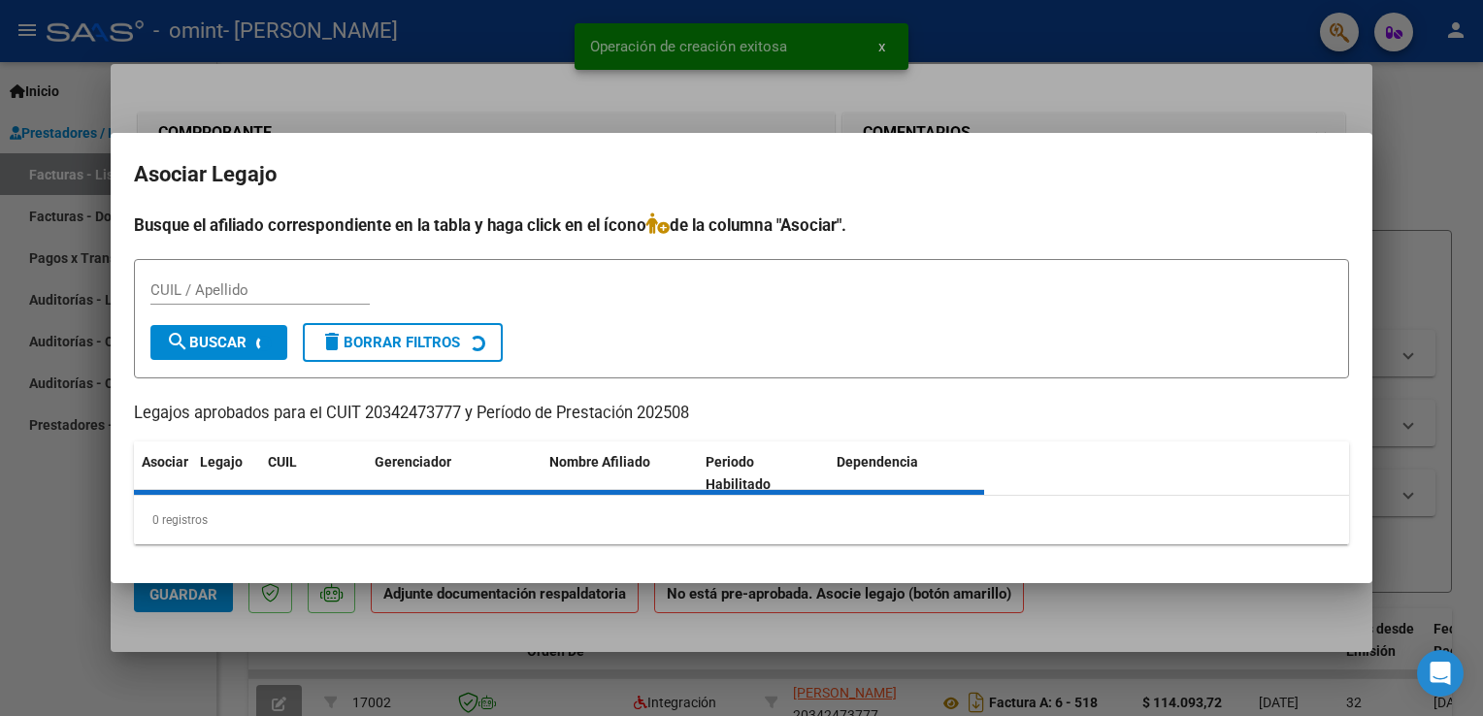 Image resolution: width=1483 pixels, height=716 pixels. What do you see at coordinates (742, 225) in the screenshot?
I see `h4: Busque el afiliado correspondiente en la tabla y haga click en el ícono de la columna "Asociar".` at bounding box center [742, 225].